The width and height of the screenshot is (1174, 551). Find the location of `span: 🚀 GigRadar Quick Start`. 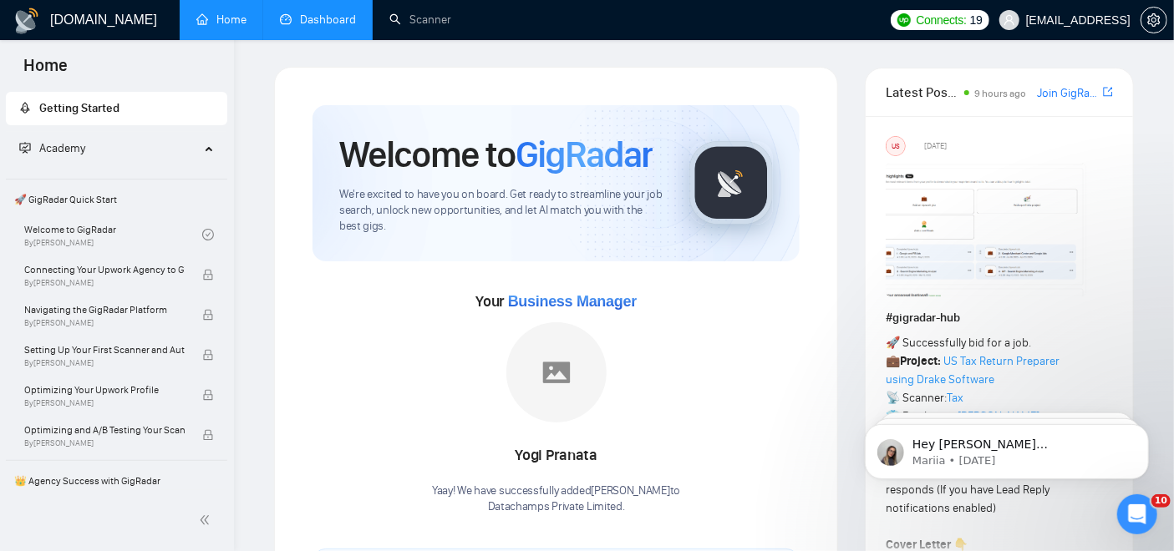

span: 🚀 GigRadar Quick Start is located at coordinates (116, 200).